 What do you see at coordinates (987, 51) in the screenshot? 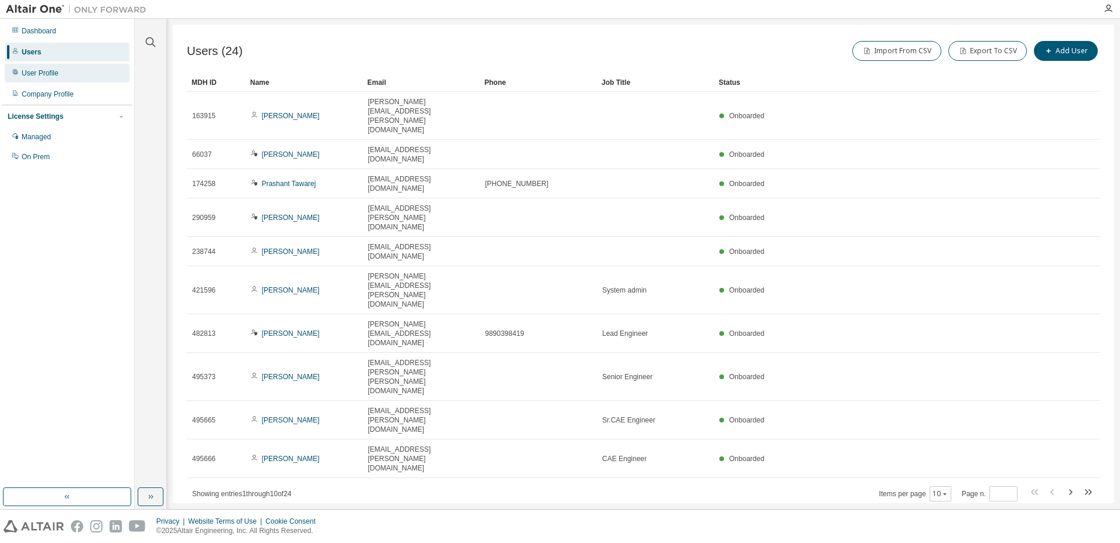
I see `button: Export To CSV` at bounding box center [987, 51].